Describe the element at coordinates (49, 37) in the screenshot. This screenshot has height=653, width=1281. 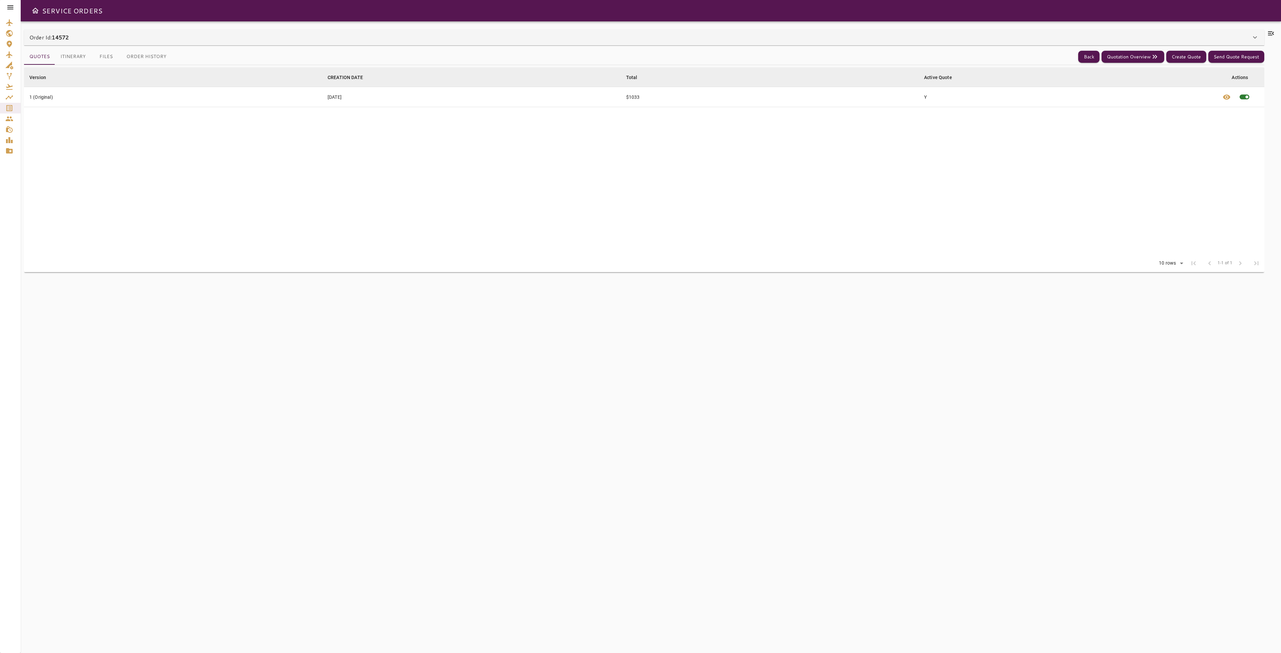
I see `p: Order Id:` at that location.